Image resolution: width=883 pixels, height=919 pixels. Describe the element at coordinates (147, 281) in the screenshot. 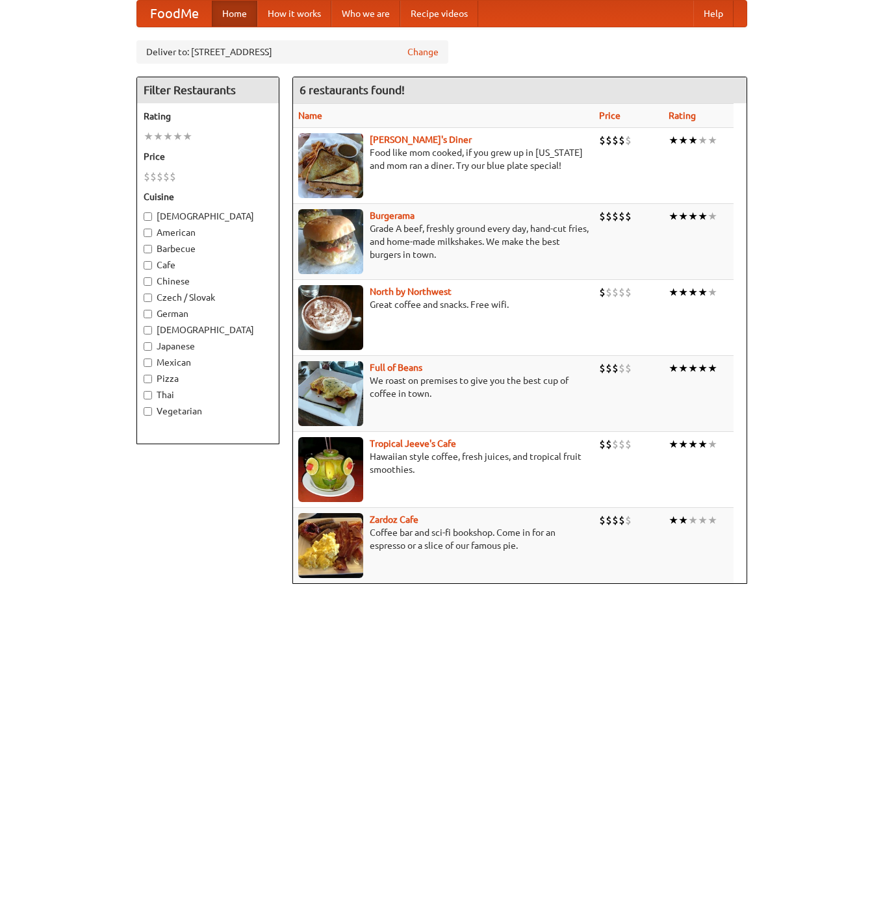

I see `input: Chinese` at that location.